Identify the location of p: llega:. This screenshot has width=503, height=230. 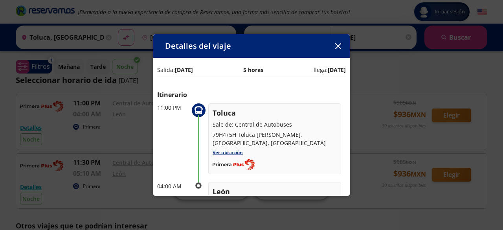
(330, 70).